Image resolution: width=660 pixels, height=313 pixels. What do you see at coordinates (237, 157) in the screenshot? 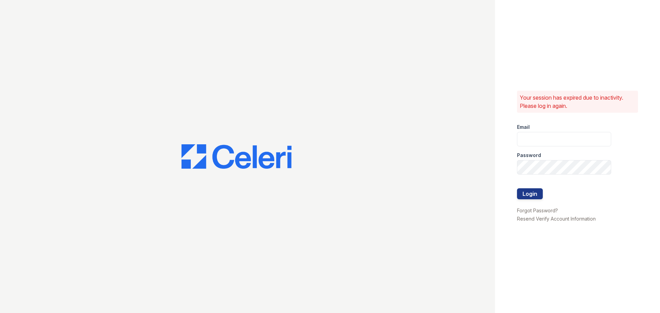
I see `img: CE_Logo_Blue-a8612792a0a2168367f1c8372b55b34899dd931a85d93a1a3d3e32e68fde9ad4.png` at bounding box center [237, 157].